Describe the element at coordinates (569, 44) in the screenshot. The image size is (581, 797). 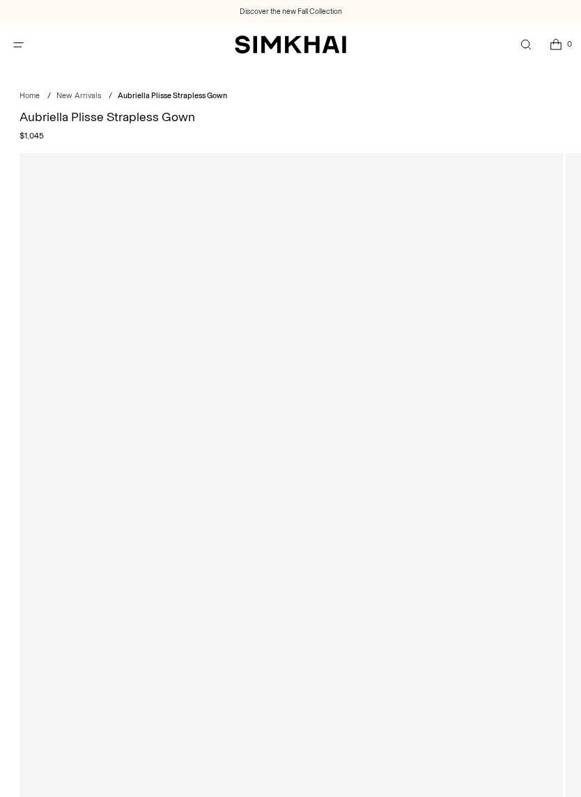
I see `span: 0` at that location.